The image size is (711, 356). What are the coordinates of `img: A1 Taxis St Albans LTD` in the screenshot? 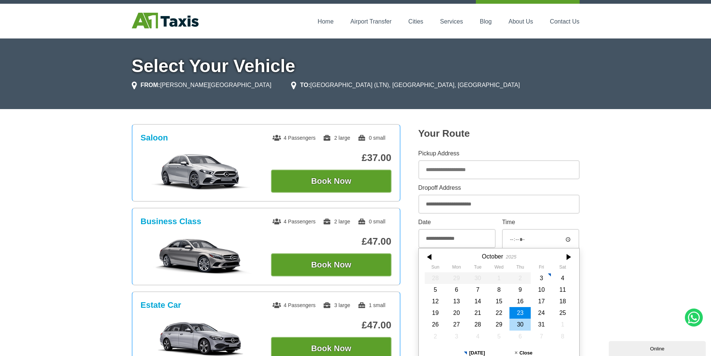 It's located at (165, 21).